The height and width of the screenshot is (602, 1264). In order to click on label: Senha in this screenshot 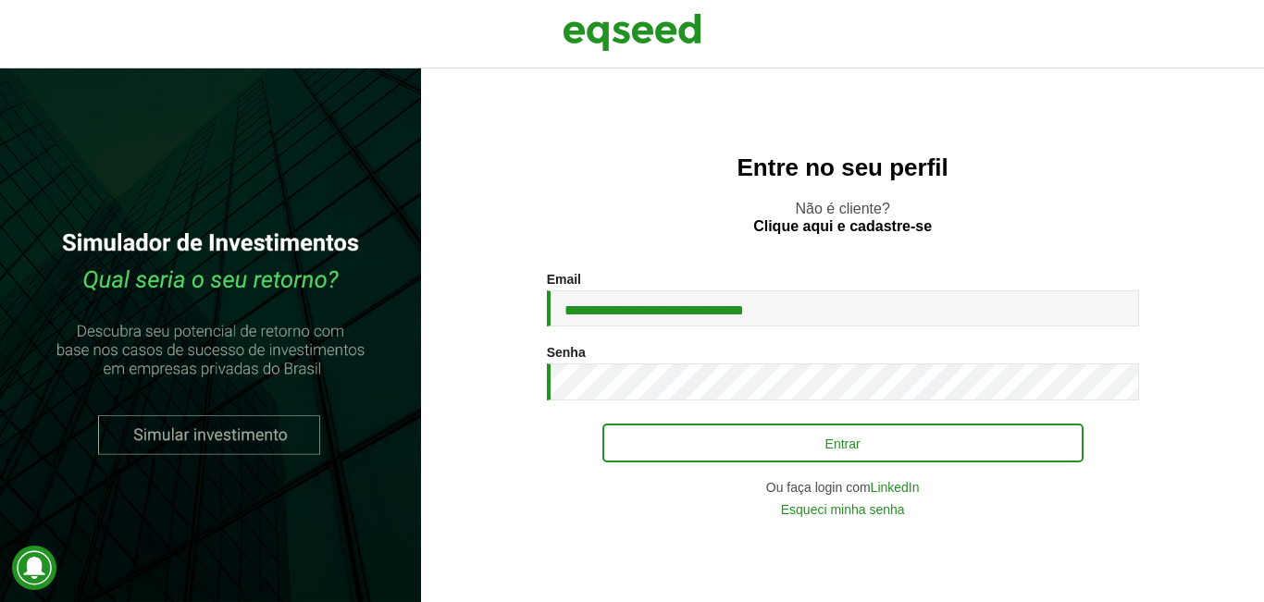, I will do `click(566, 352)`.